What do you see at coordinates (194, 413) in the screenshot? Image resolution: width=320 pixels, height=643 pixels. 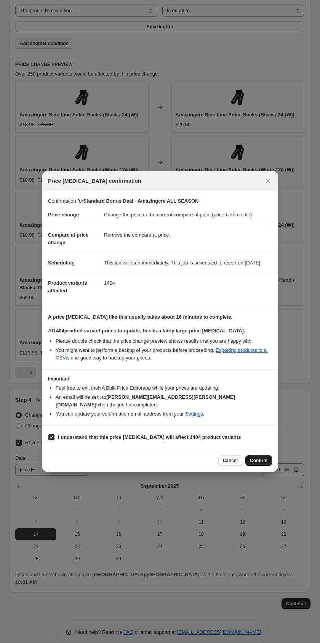 I see `a: Settings` at bounding box center [194, 413].